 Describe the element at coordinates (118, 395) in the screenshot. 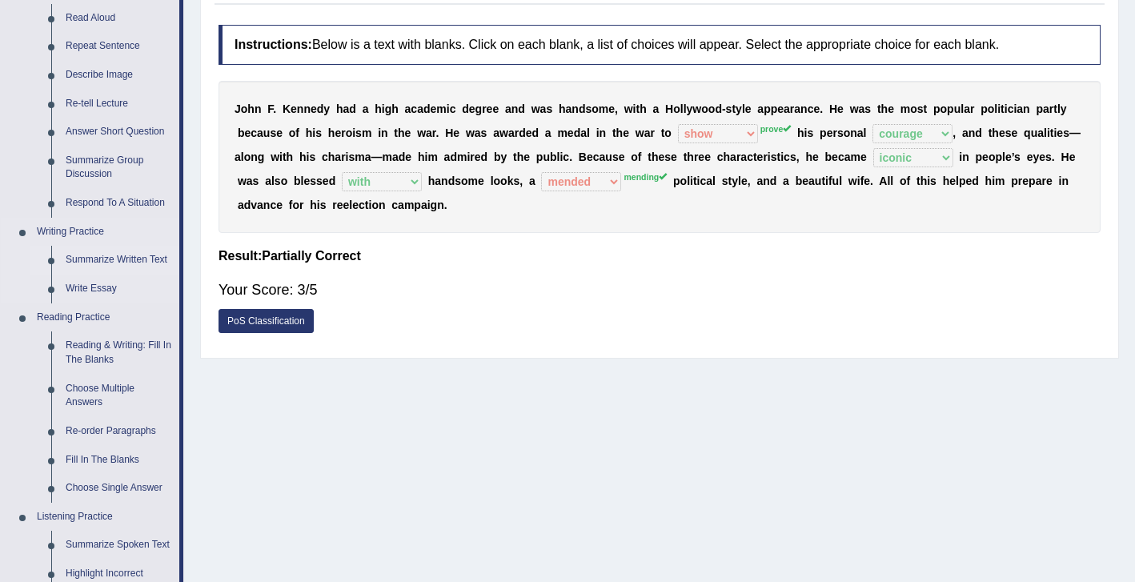

I see `a: Choose Multiple Answers` at that location.